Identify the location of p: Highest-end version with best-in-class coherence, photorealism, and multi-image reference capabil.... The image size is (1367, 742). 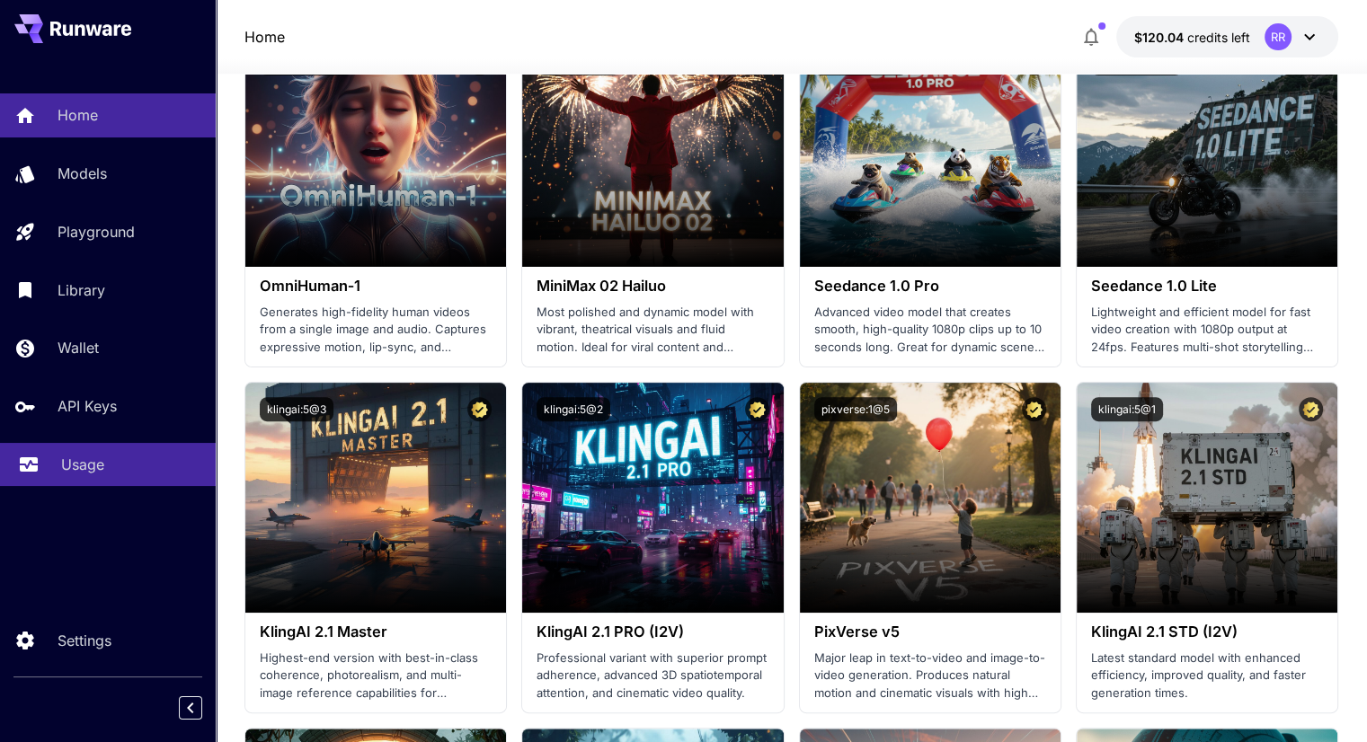
(376, 676).